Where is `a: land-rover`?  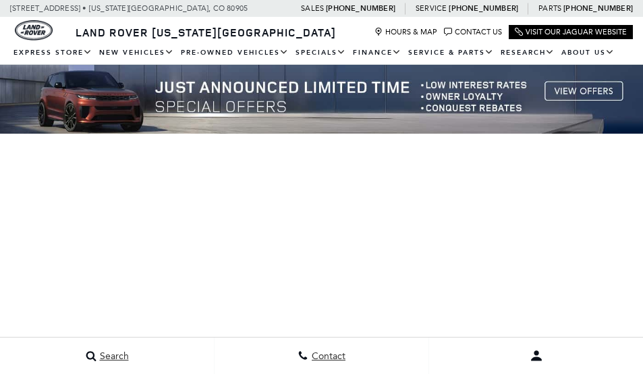
a: land-rover is located at coordinates (34, 30).